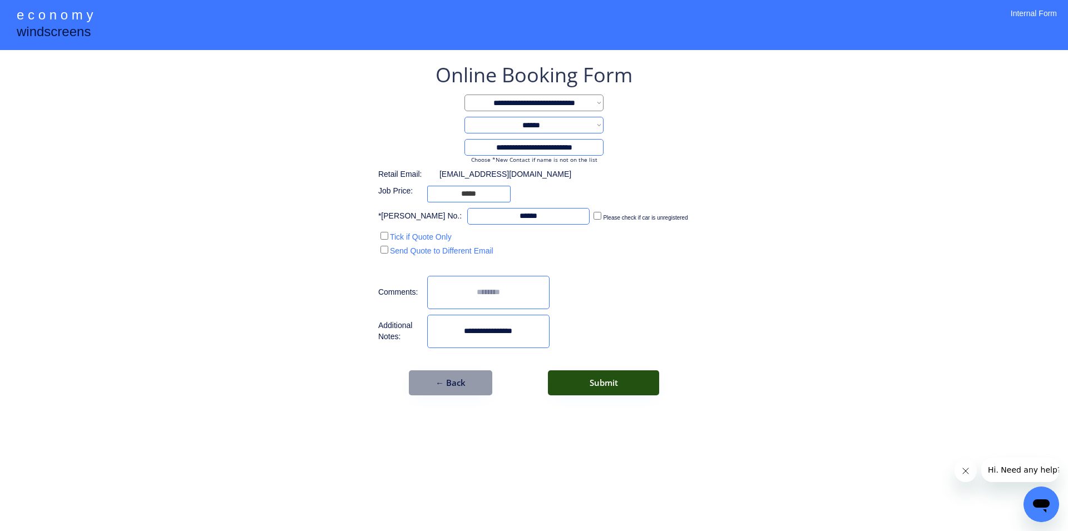  Describe the element at coordinates (534, 160) in the screenshot. I see `div: Choose *New Contact if name is not on the list` at that location.